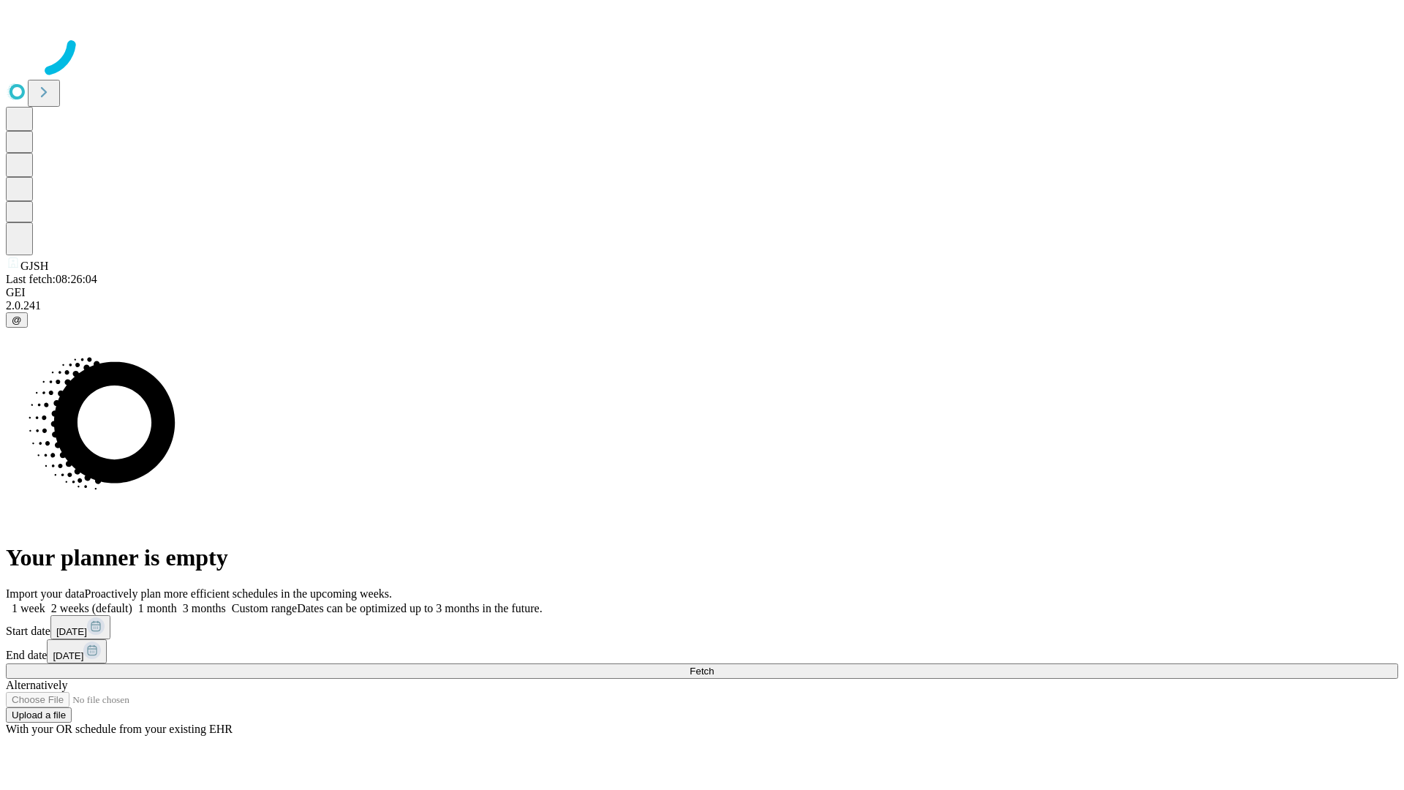 The width and height of the screenshot is (1404, 790). I want to click on span: Last fetch: 08:26:04, so click(51, 279).